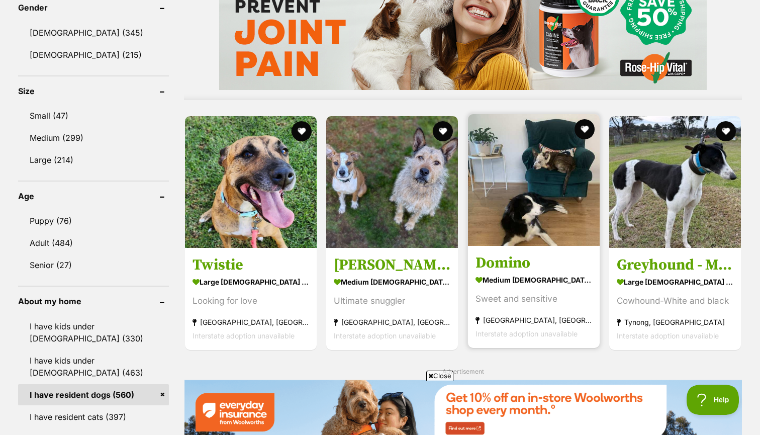 Image resolution: width=760 pixels, height=435 pixels. What do you see at coordinates (94, 91) in the screenshot?
I see `header: Size` at bounding box center [94, 91].